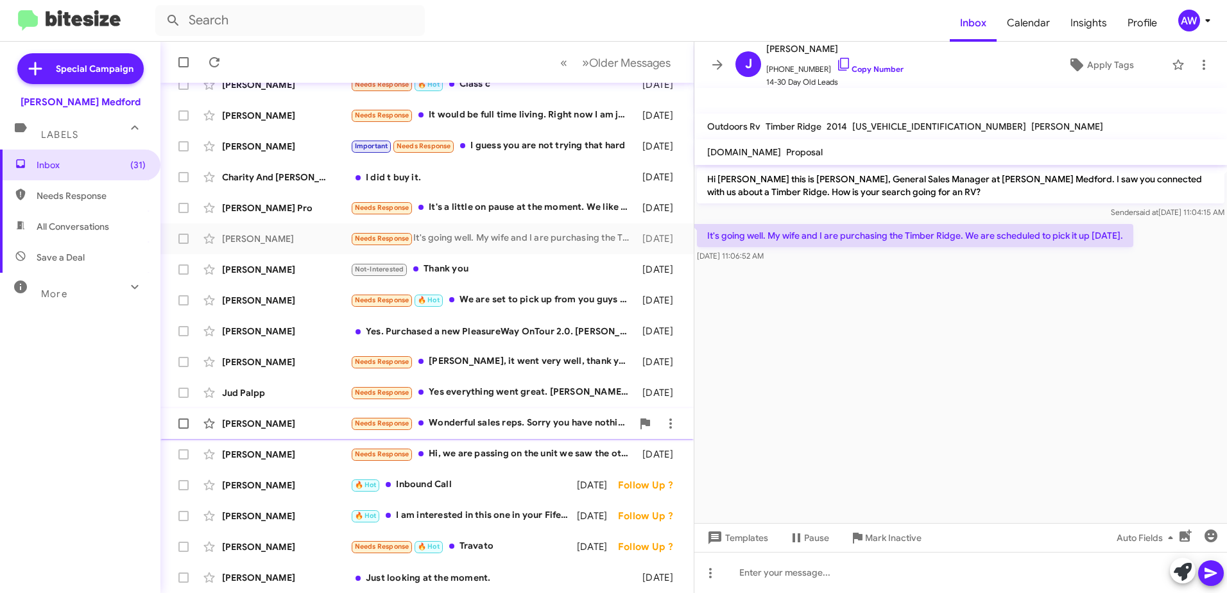 This screenshot has width=1227, height=593. I want to click on span: Special Campaign, so click(94, 69).